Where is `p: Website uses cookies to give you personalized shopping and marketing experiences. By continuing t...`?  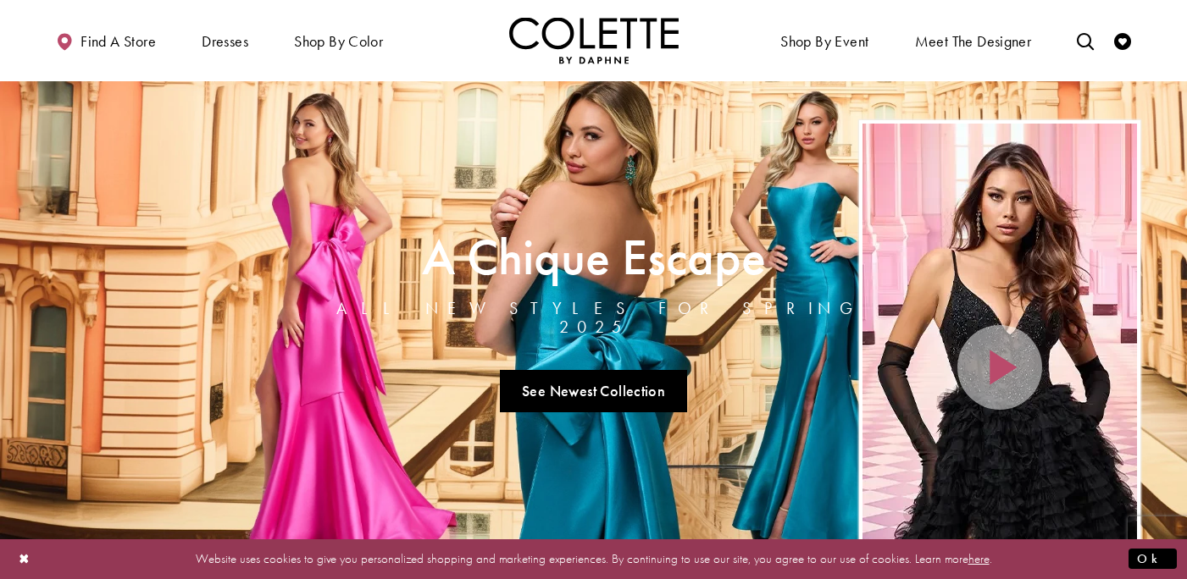 p: Website uses cookies to give you personalized shopping and marketing experiences. By continuing t... is located at coordinates (593, 559).